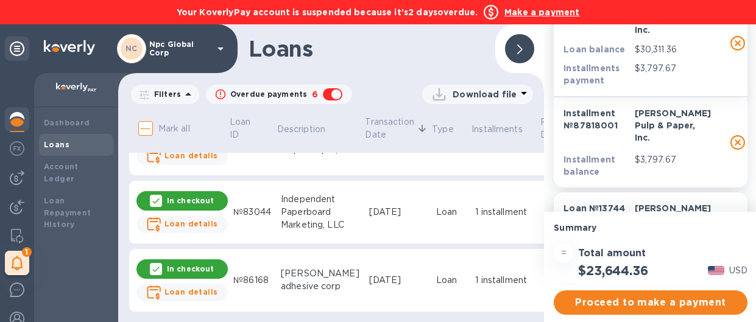 This screenshot has height=322, width=756. Describe the element at coordinates (301, 129) in the screenshot. I see `p: Description` at that location.